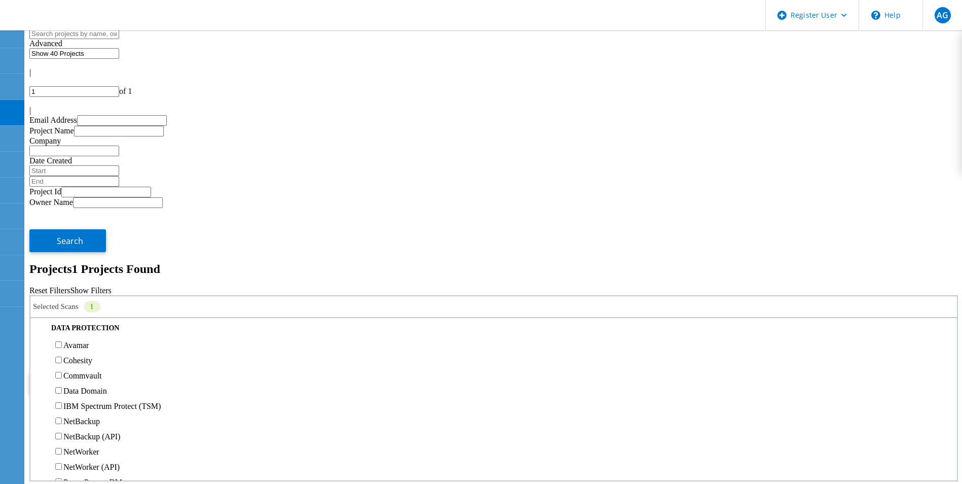 The image size is (962, 484). What do you see at coordinates (46, 43) in the screenshot?
I see `span: Advanced` at bounding box center [46, 43].